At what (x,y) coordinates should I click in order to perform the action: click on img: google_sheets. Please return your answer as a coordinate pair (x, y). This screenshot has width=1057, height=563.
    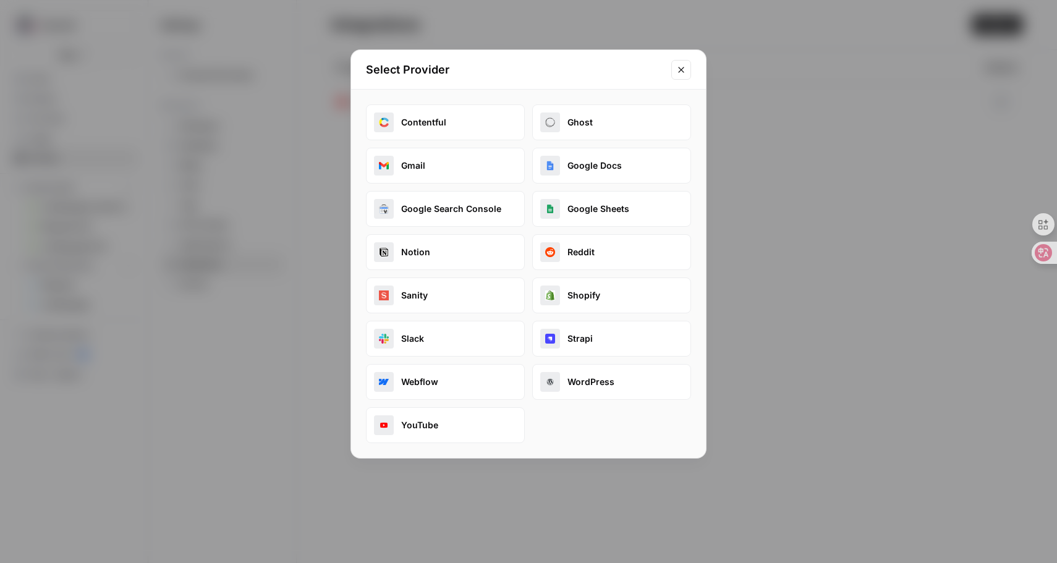
    Looking at the image, I should click on (550, 209).